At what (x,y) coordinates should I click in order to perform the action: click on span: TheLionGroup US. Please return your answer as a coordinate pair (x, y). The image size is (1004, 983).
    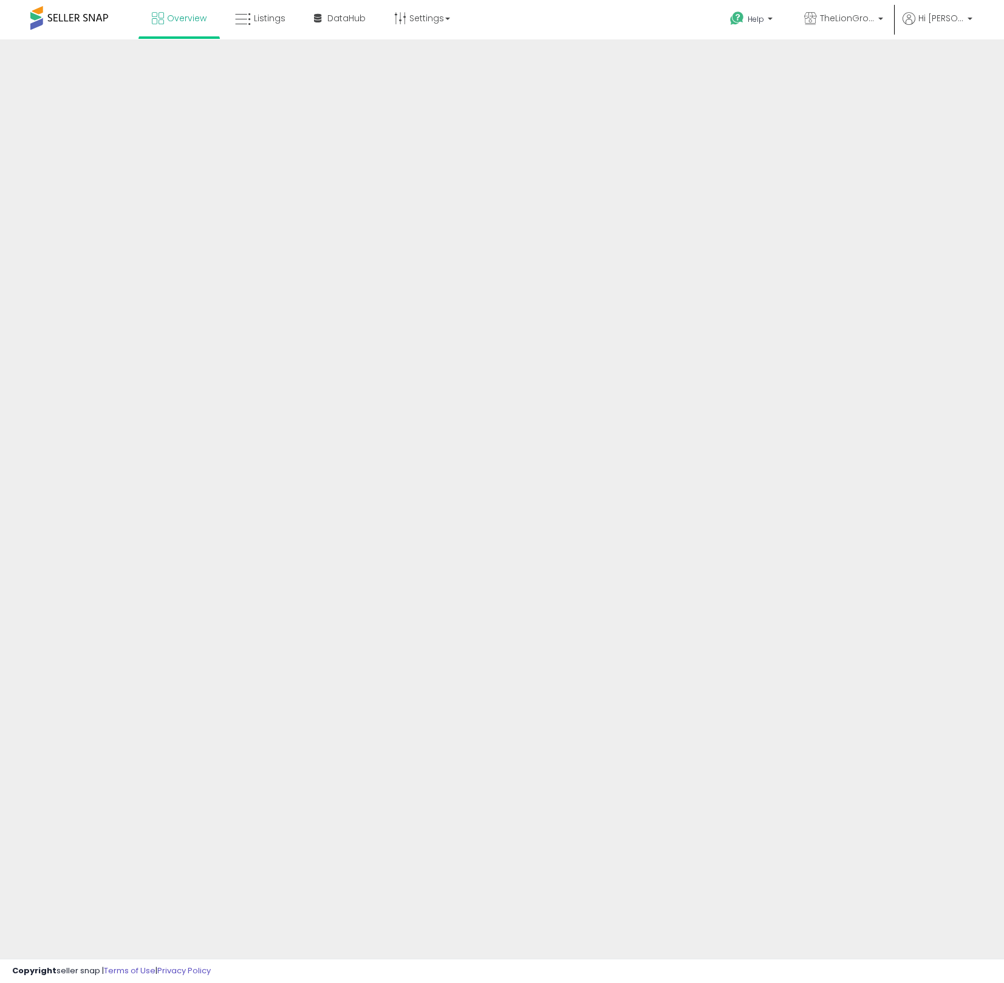
    Looking at the image, I should click on (847, 18).